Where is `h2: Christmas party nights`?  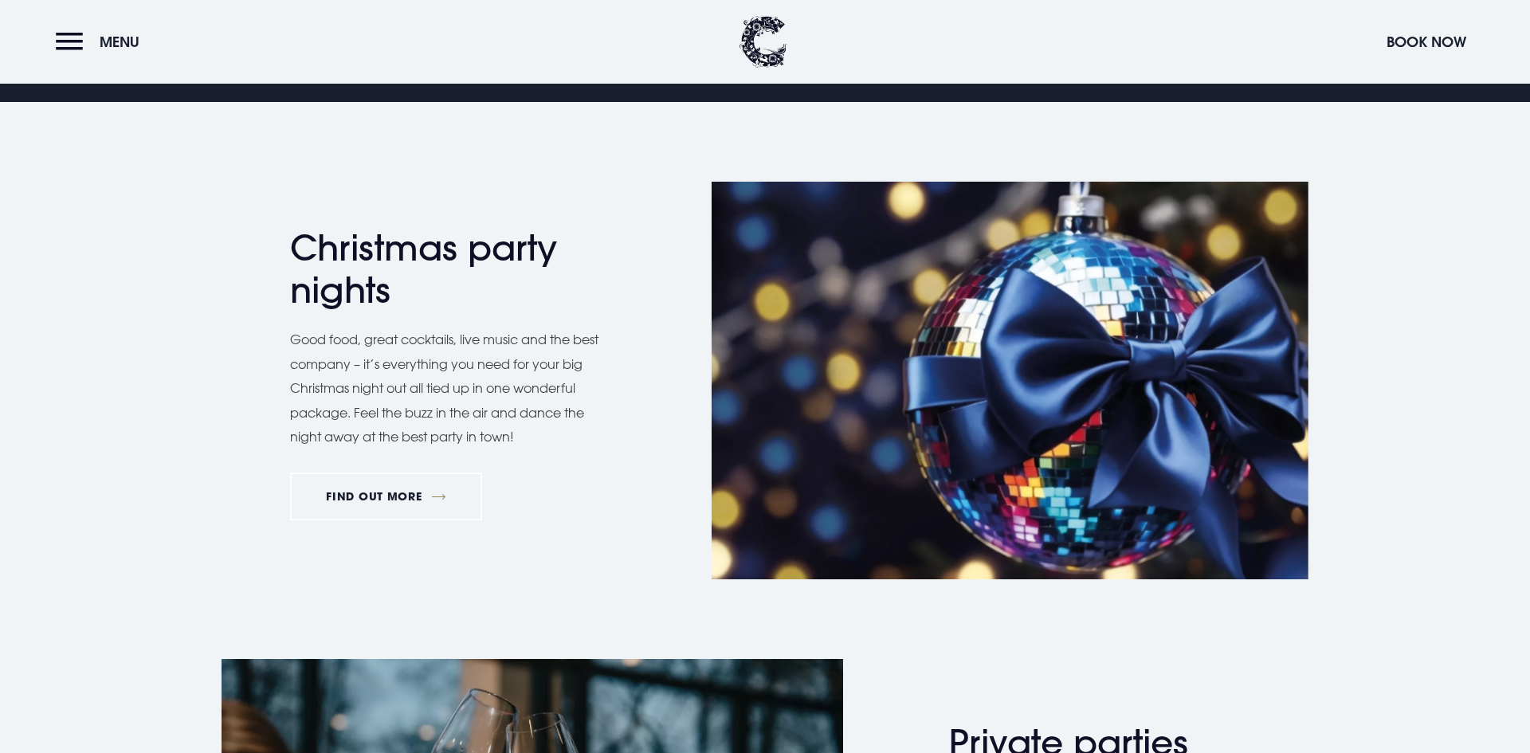
h2: Christmas party nights is located at coordinates (446, 269).